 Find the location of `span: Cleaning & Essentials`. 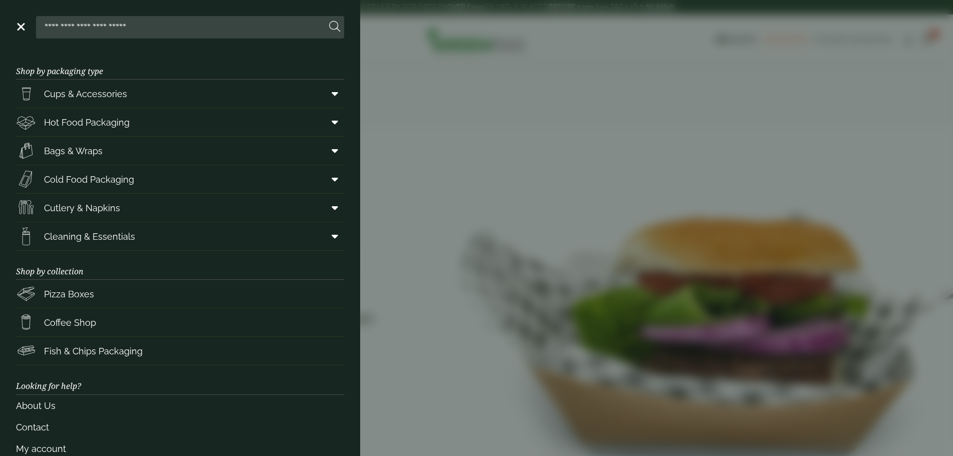

span: Cleaning & Essentials is located at coordinates (90, 236).